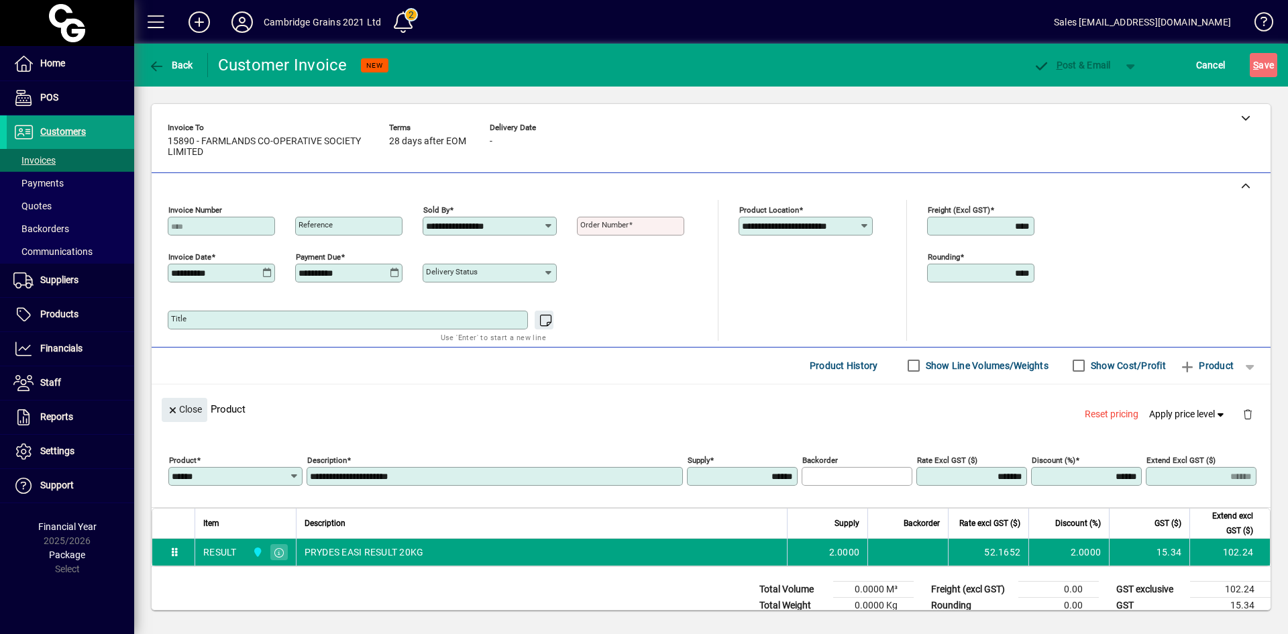 Image resolution: width=1288 pixels, height=634 pixels. What do you see at coordinates (922, 523) in the screenshot?
I see `span: Backorder` at bounding box center [922, 523].